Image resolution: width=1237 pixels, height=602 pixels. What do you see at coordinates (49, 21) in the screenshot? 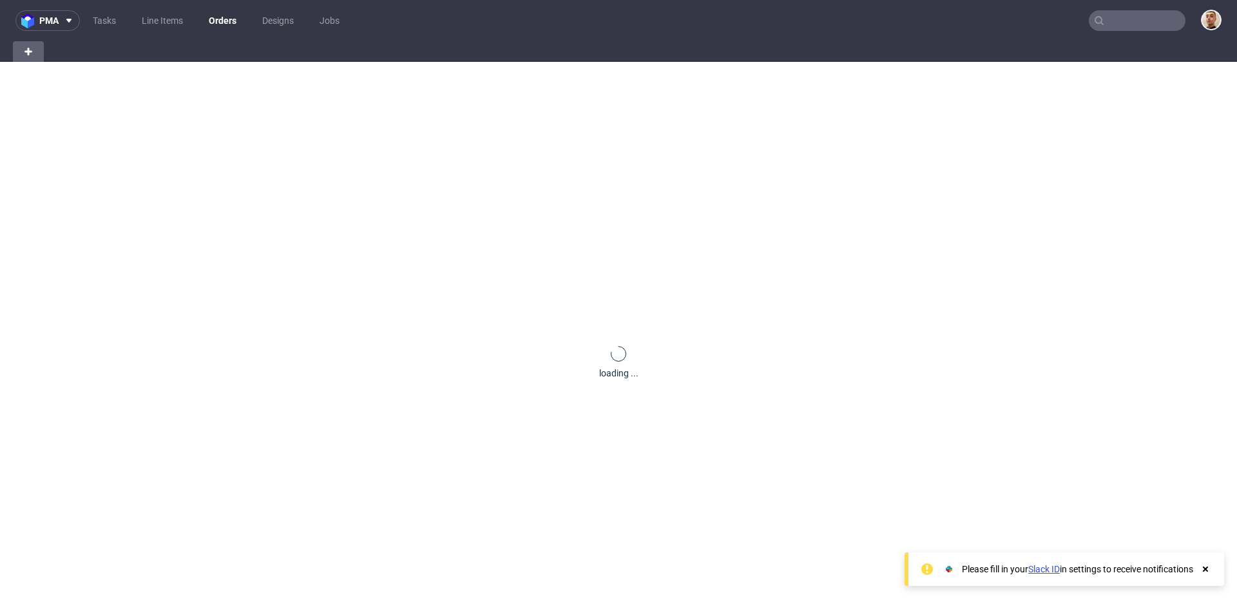
I see `span: pma` at bounding box center [49, 21].